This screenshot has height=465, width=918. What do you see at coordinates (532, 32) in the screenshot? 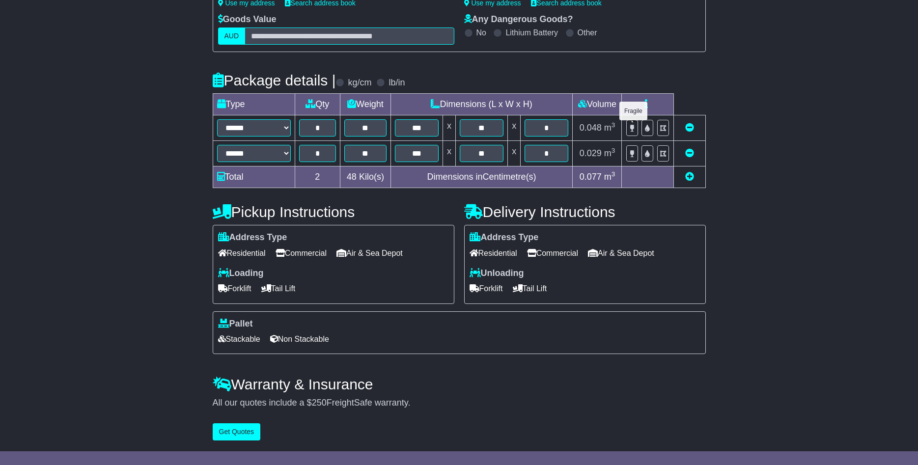
I see `label: Lithium Battery` at bounding box center [532, 32].